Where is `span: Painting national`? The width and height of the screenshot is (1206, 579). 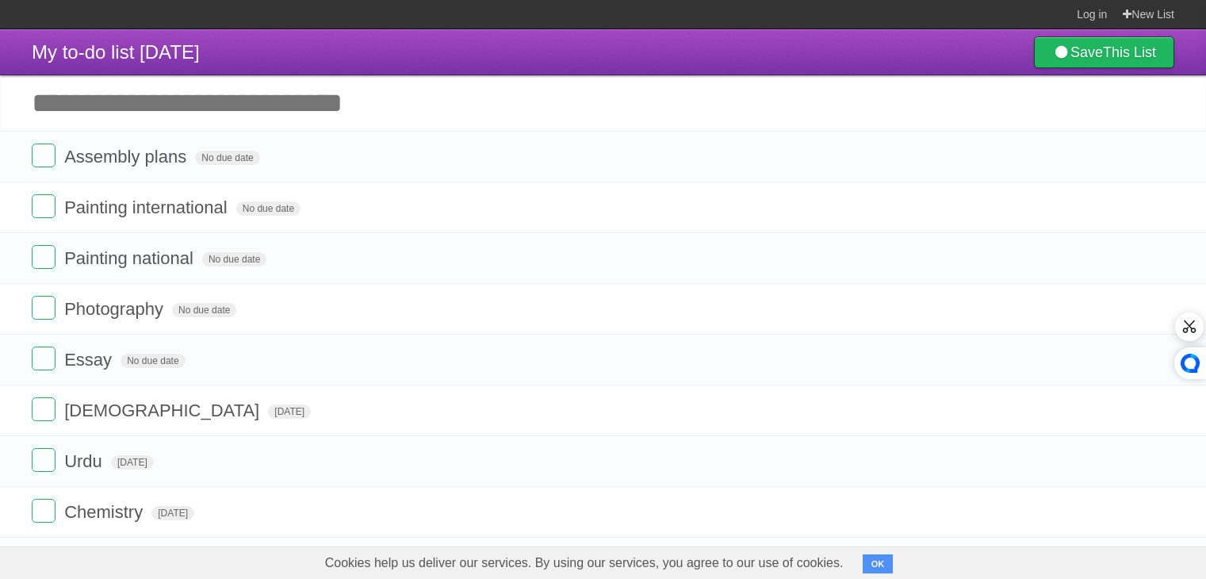 span: Painting national is located at coordinates (131, 258).